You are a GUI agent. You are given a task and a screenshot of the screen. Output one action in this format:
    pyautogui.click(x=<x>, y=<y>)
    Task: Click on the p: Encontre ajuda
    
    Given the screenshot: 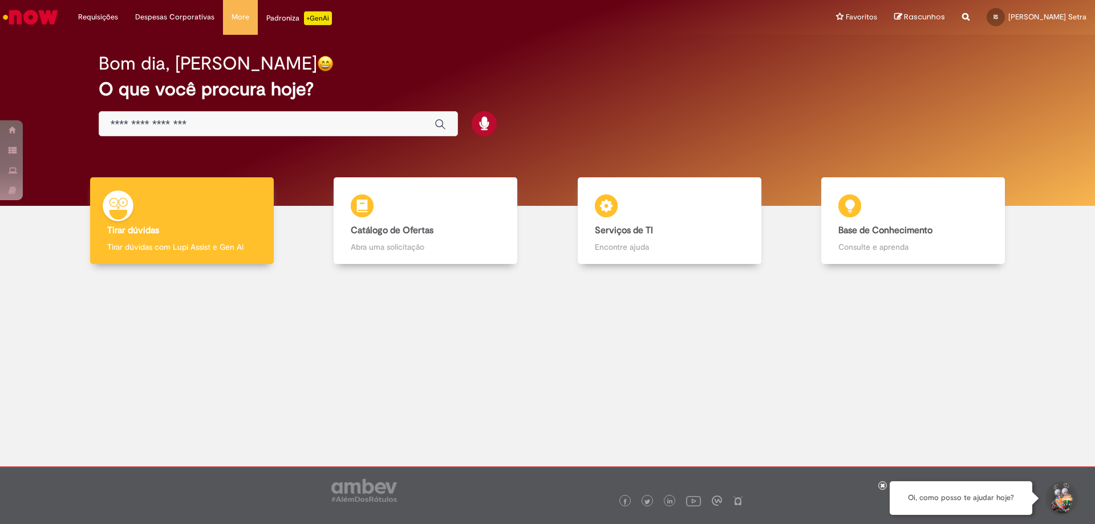 What is the action you would take?
    pyautogui.click(x=670, y=247)
    